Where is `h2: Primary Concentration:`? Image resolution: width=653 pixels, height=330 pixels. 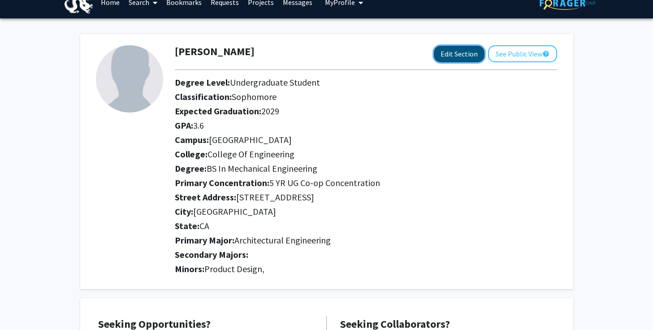 h2: Primary Concentration: is located at coordinates (365, 183).